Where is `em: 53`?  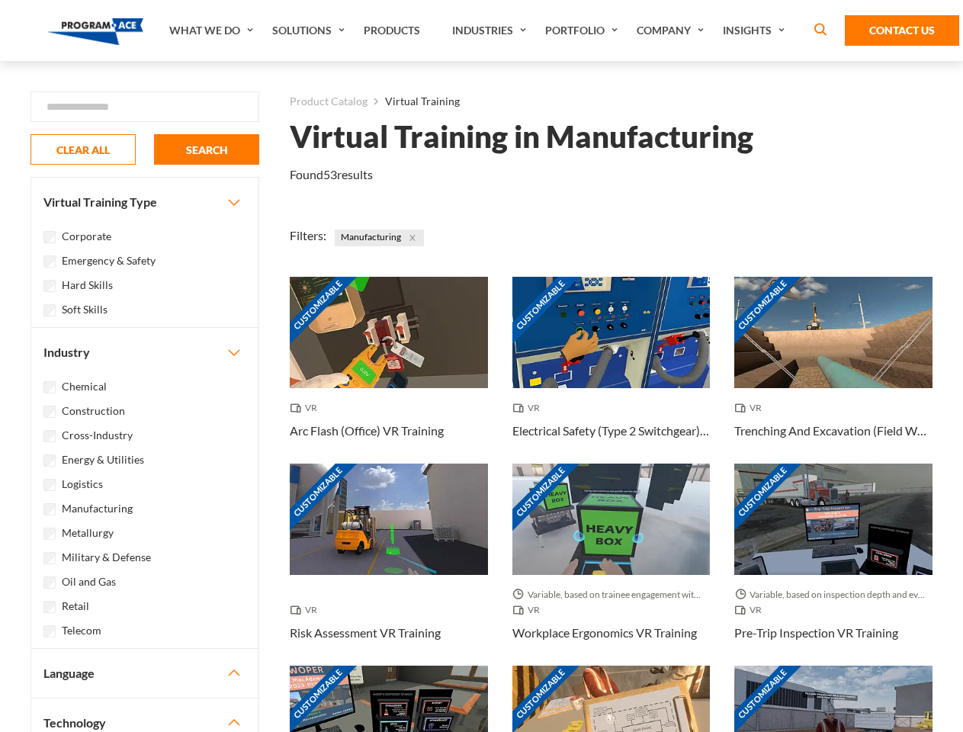
em: 53 is located at coordinates (330, 174).